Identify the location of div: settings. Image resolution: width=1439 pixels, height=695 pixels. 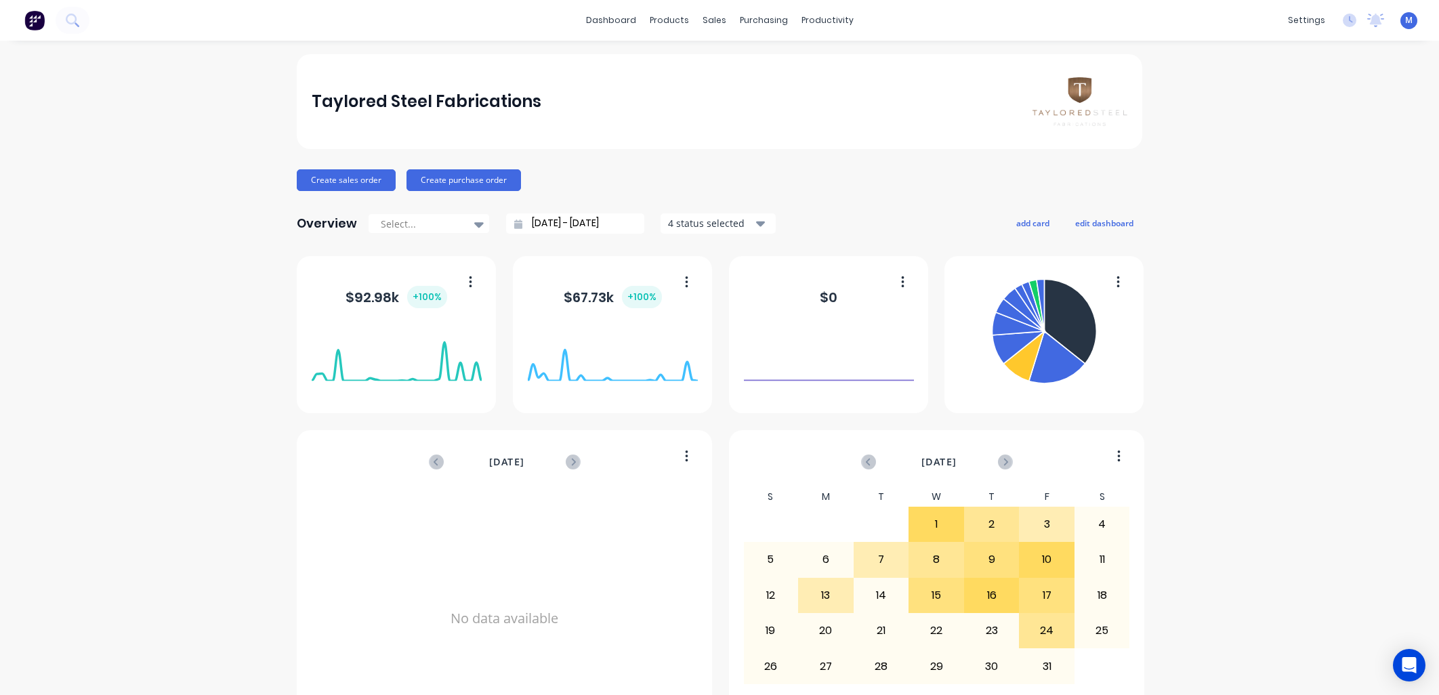
(1306, 20).